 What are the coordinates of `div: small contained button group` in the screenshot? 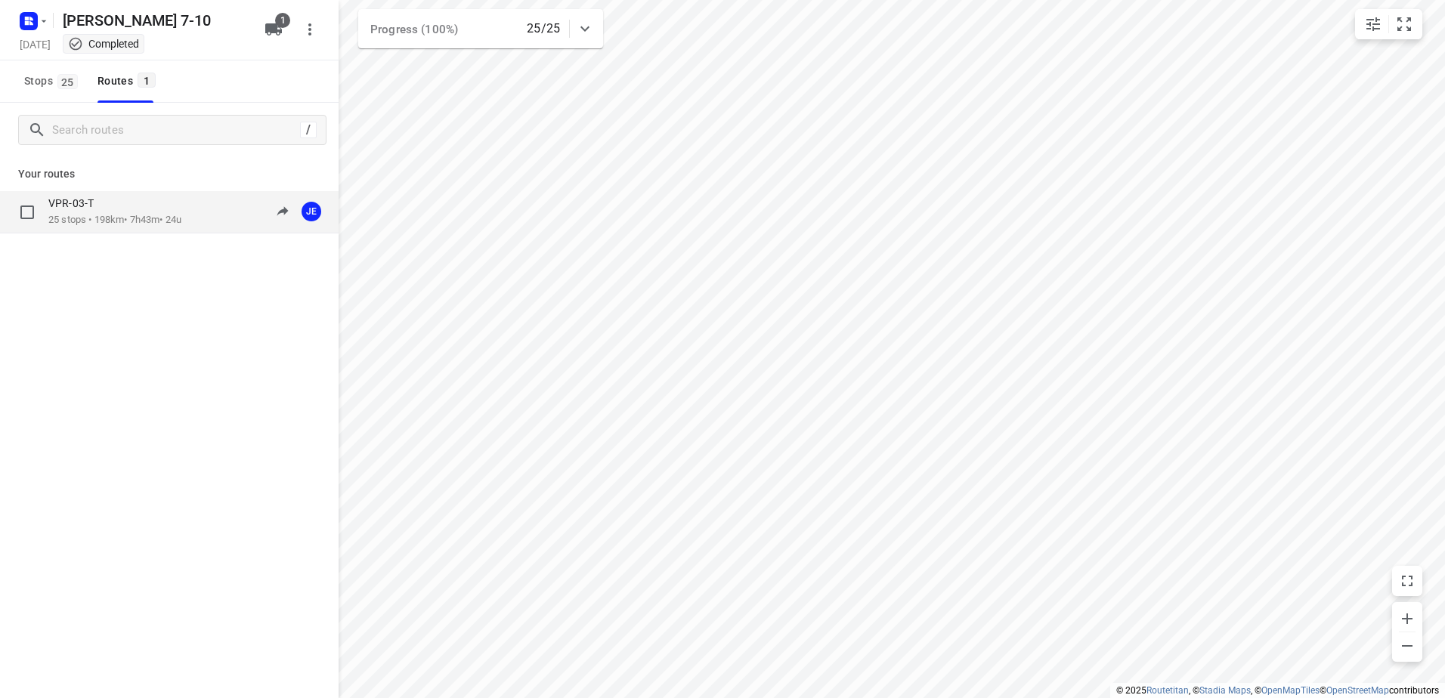 It's located at (1389, 24).